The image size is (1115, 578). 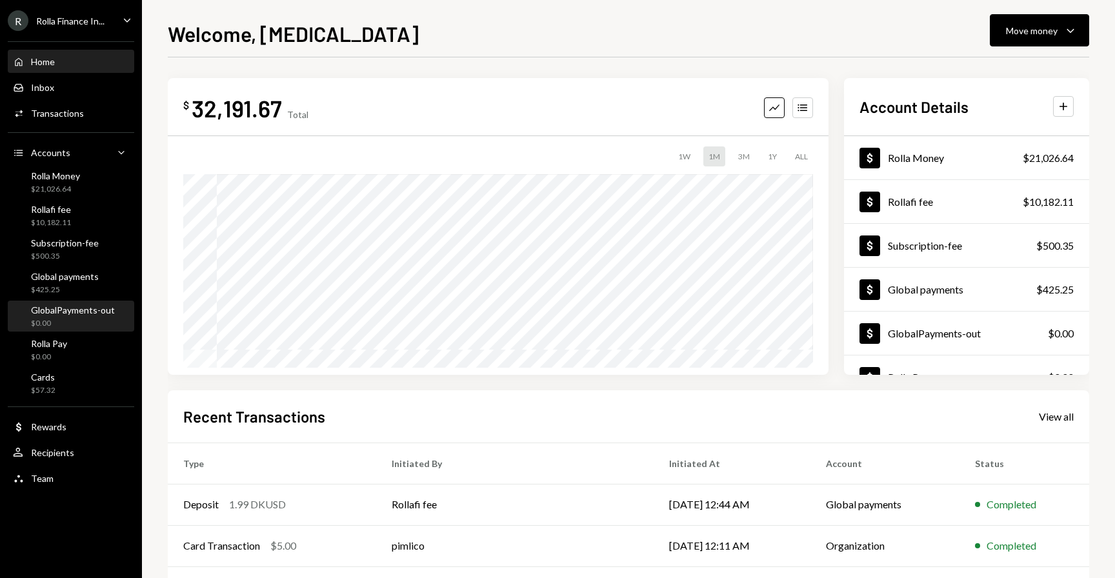 What do you see at coordinates (71, 61) in the screenshot?
I see `a: Home` at bounding box center [71, 61].